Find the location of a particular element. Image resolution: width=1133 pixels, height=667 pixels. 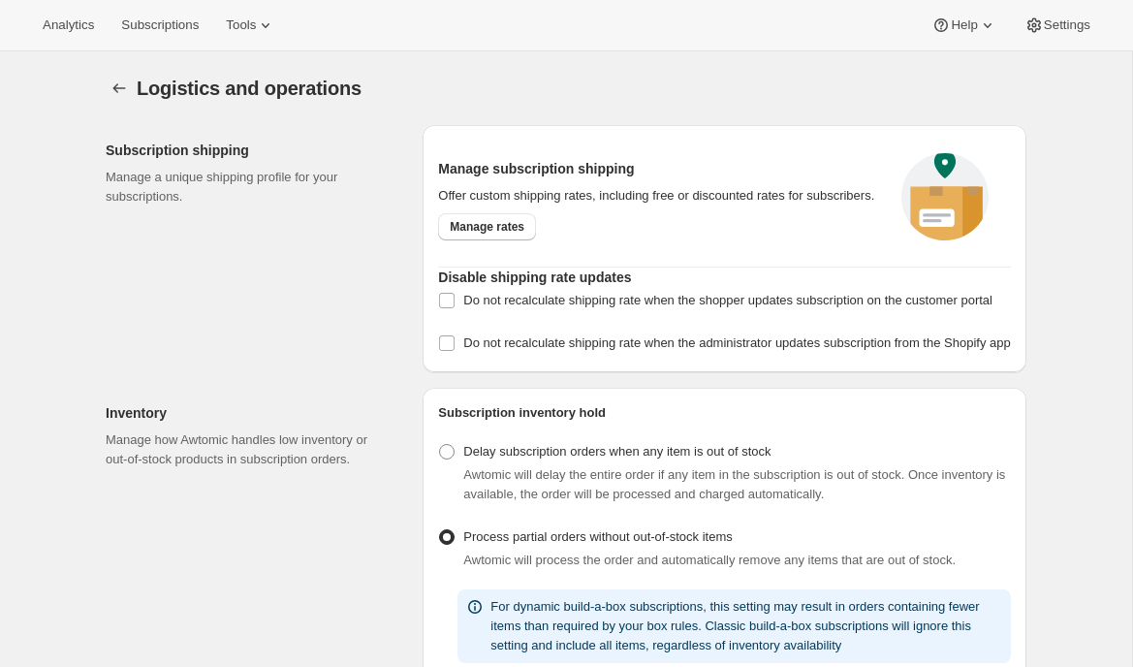

h2: Disable shipping rate updates is located at coordinates (724, 277).